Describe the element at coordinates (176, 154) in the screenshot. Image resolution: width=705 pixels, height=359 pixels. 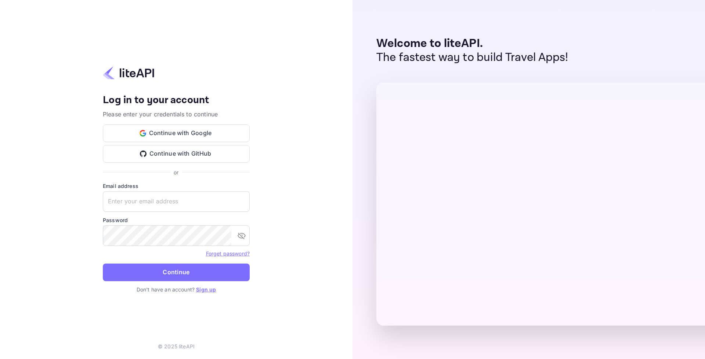
I see `button: Continue with GitHub` at that location.